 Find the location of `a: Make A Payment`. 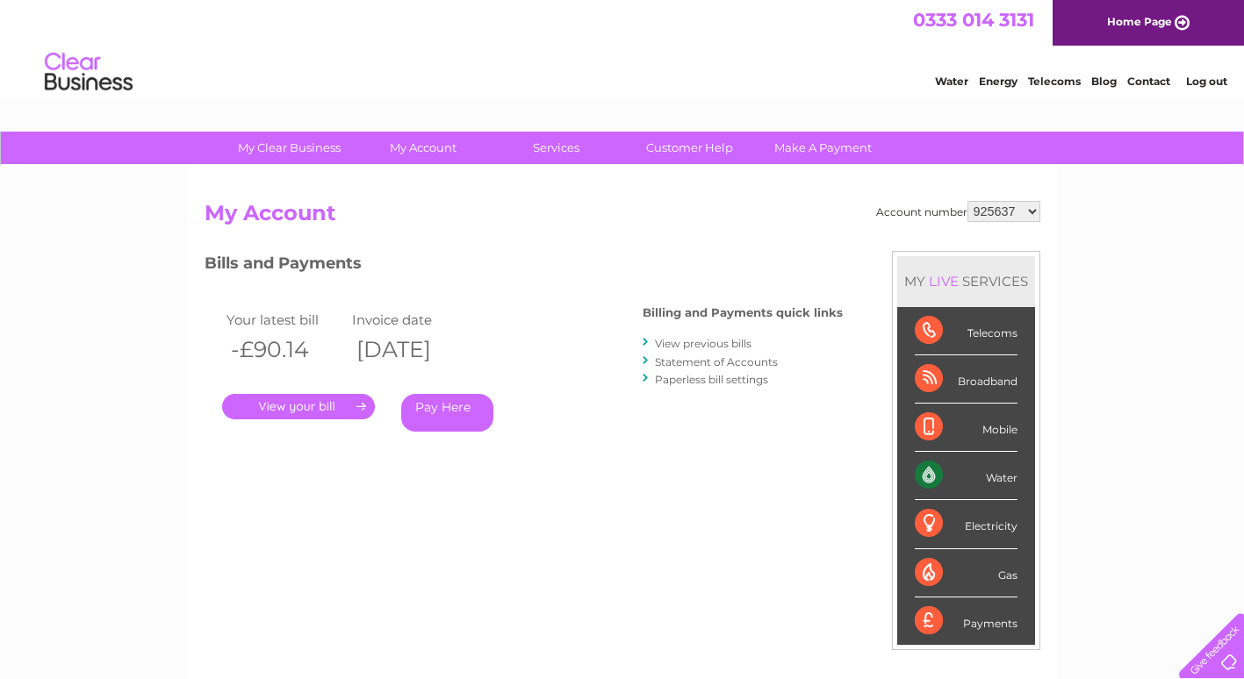

a: Make A Payment is located at coordinates (822, 147).